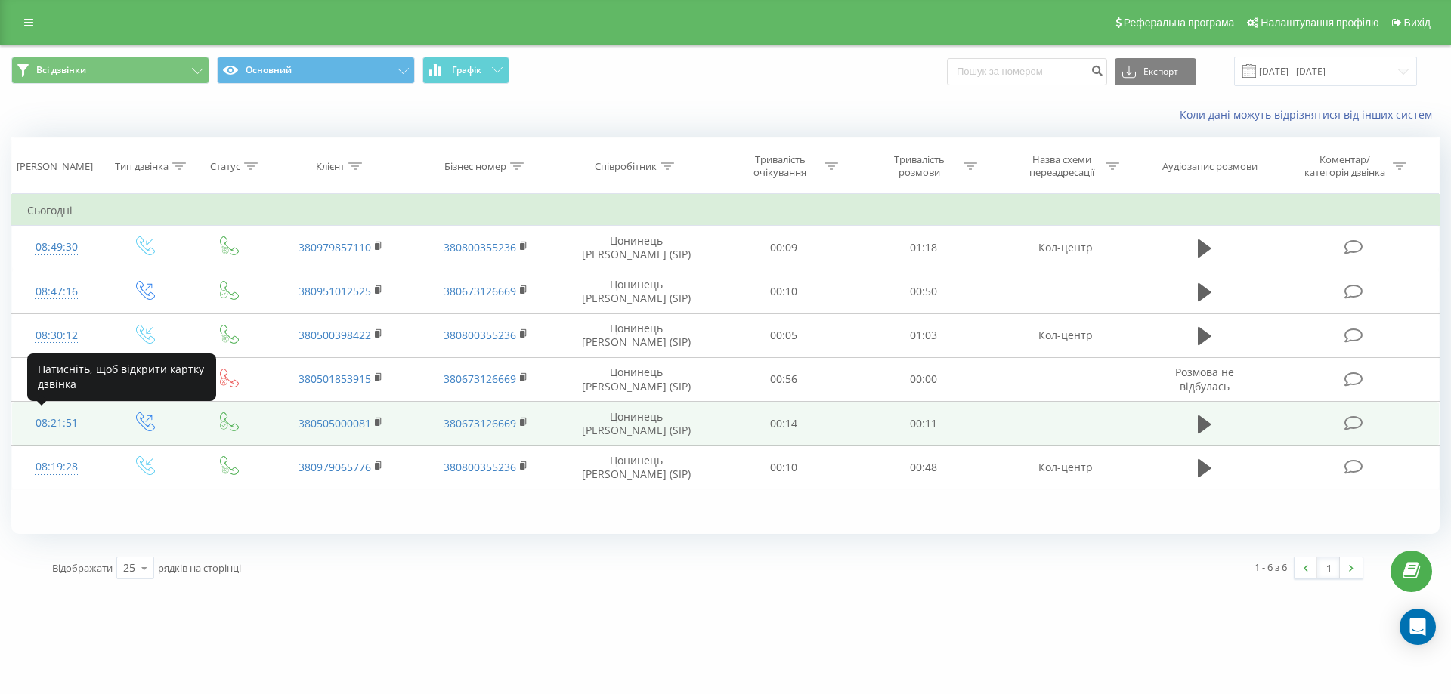  What do you see at coordinates (784, 424) in the screenshot?
I see `td: 00:14` at bounding box center [784, 424].